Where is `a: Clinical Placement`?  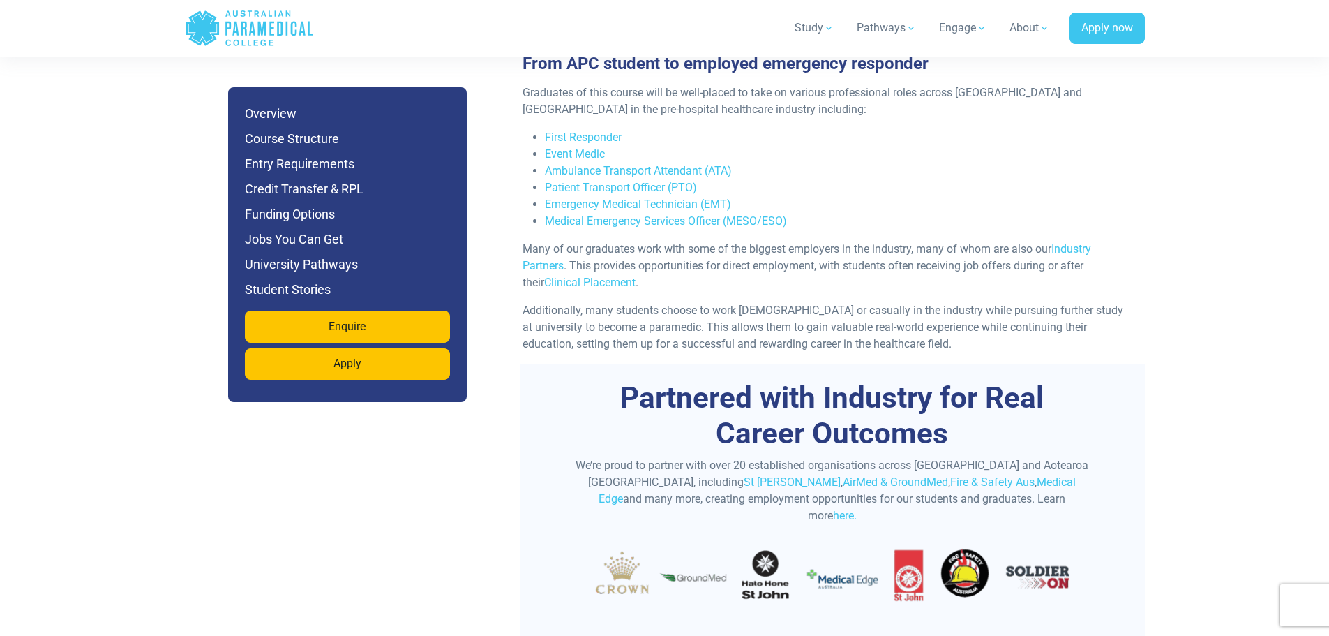
a: Clinical Placement is located at coordinates (590, 282).